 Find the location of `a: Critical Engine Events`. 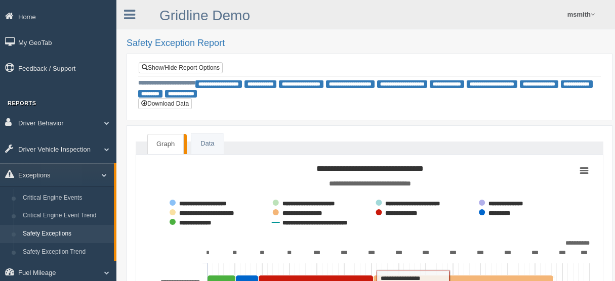

a: Critical Engine Events is located at coordinates (66, 198).